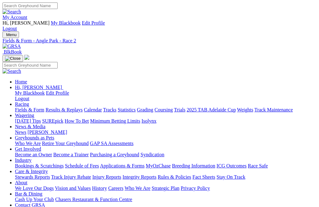 This screenshot has height=207, width=319. What do you see at coordinates (165, 166) in the screenshot?
I see `div: Industry` at bounding box center [165, 166].